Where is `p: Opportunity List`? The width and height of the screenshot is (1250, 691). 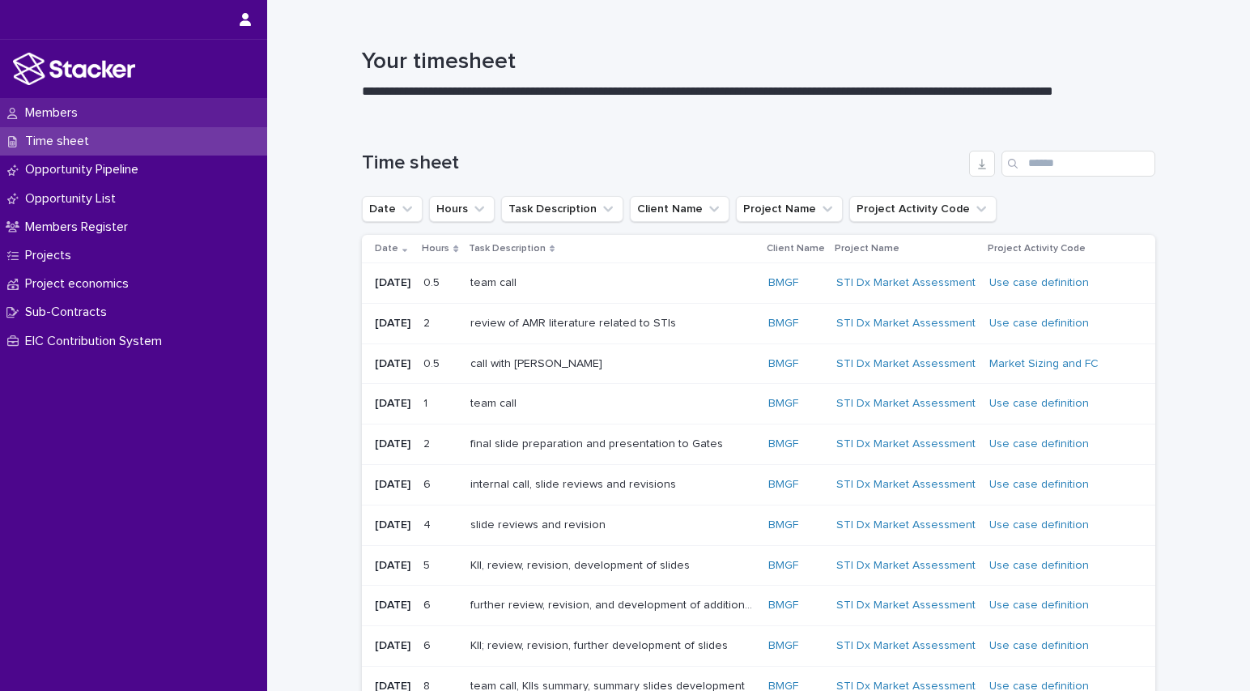
p: Opportunity List is located at coordinates (74, 198).